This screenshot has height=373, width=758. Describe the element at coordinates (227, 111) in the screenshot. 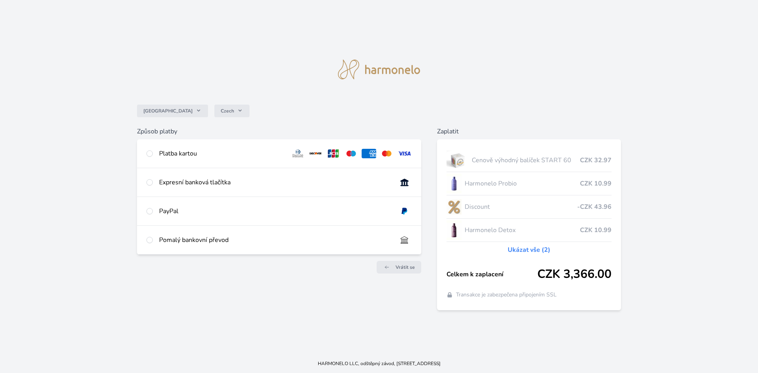

I see `span: Czech` at that location.